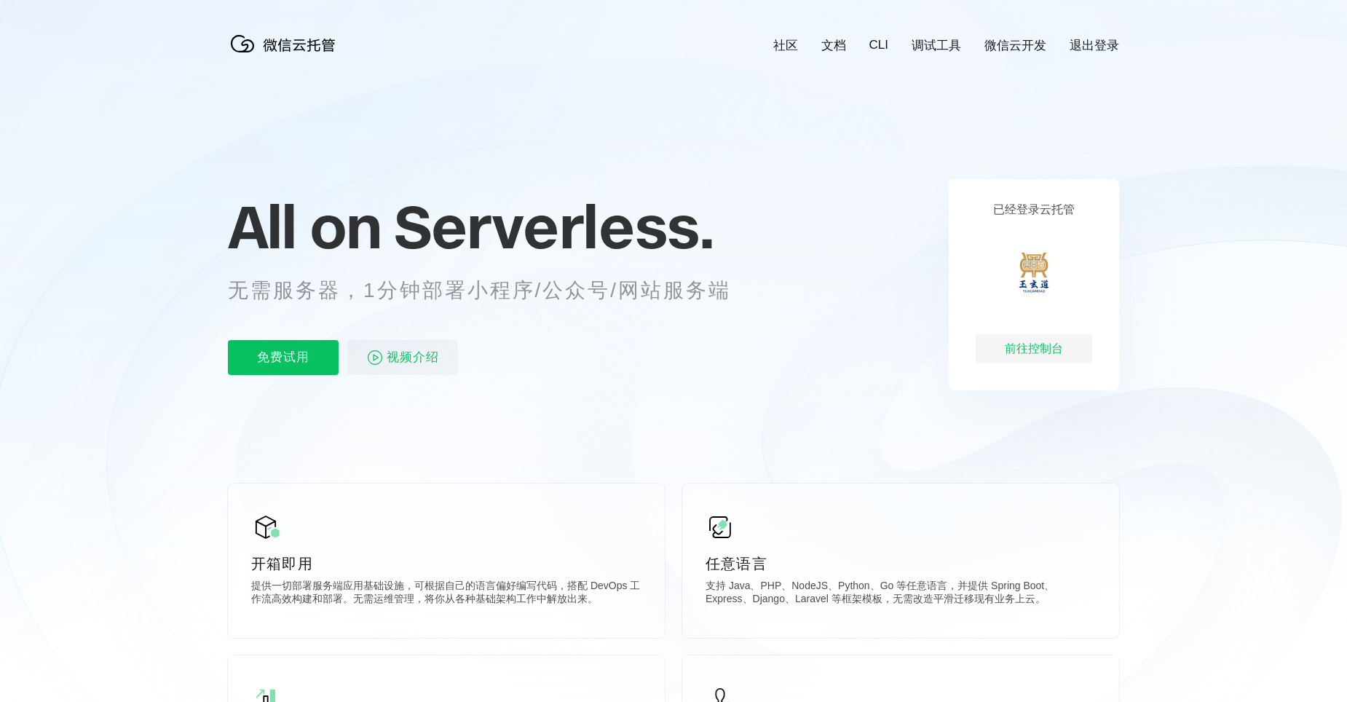 Image resolution: width=1347 pixels, height=702 pixels. I want to click on a: 社区, so click(786, 45).